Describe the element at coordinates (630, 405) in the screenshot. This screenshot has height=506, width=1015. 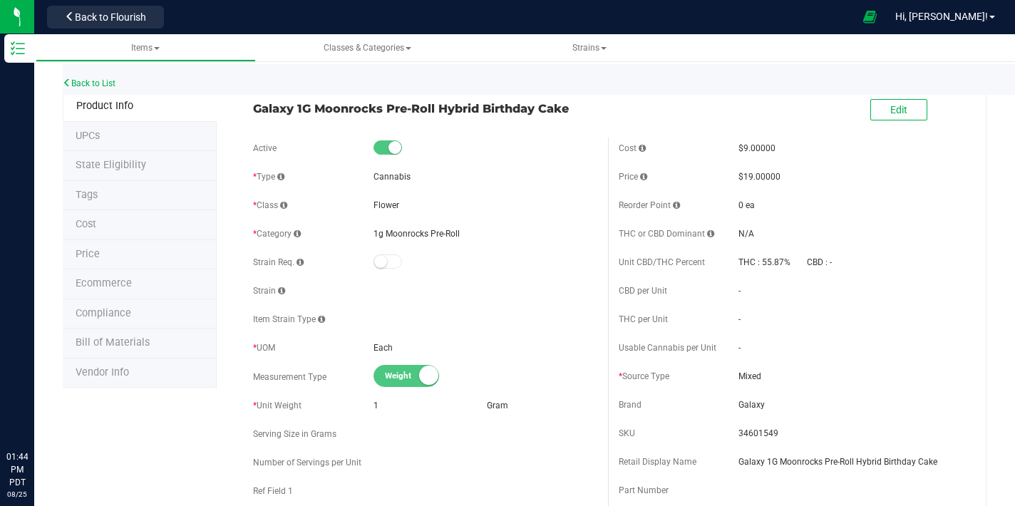
I see `span: Brand` at that location.